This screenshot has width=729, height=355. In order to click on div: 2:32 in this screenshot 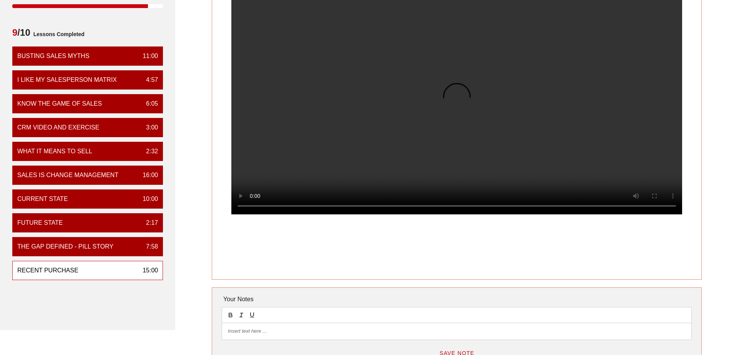, I will do `click(149, 151)`.